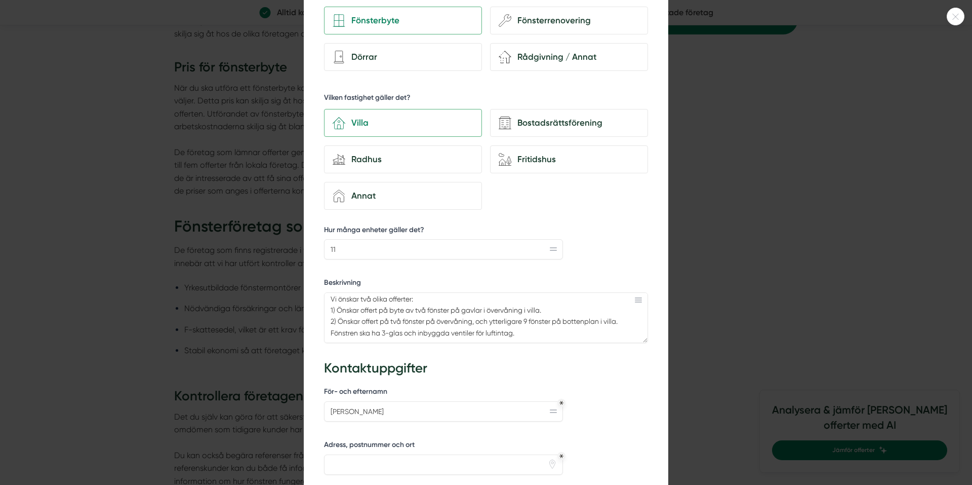 This screenshot has width=972, height=485. I want to click on h3: Kontaktuppgifter, so click(486, 368).